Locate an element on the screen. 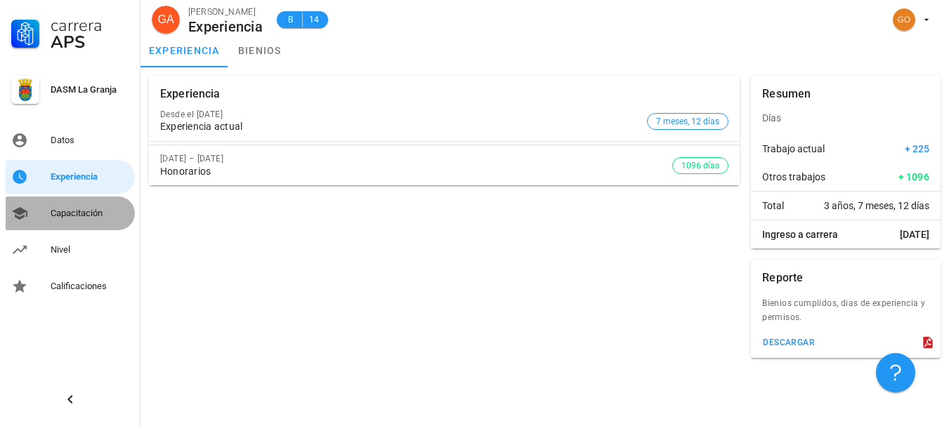 This screenshot has width=949, height=426. span: Ingreso a carrera is located at coordinates (800, 235).